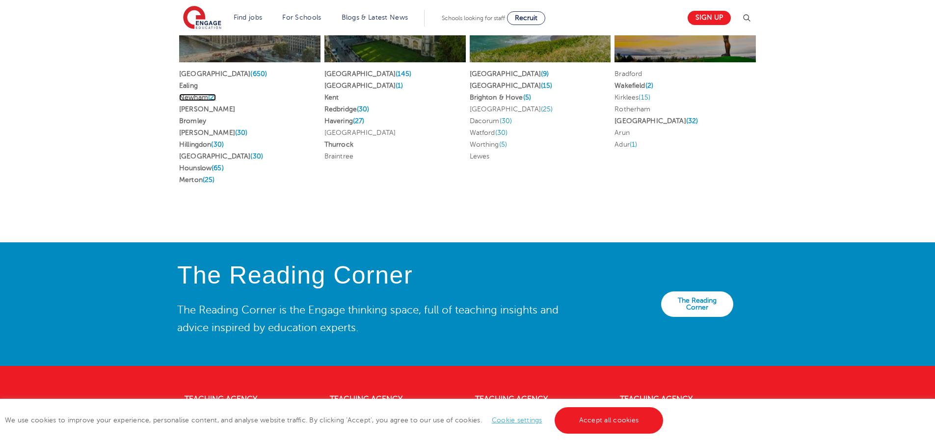  What do you see at coordinates (202, 18) in the screenshot?
I see `img: Engage Education` at bounding box center [202, 18].